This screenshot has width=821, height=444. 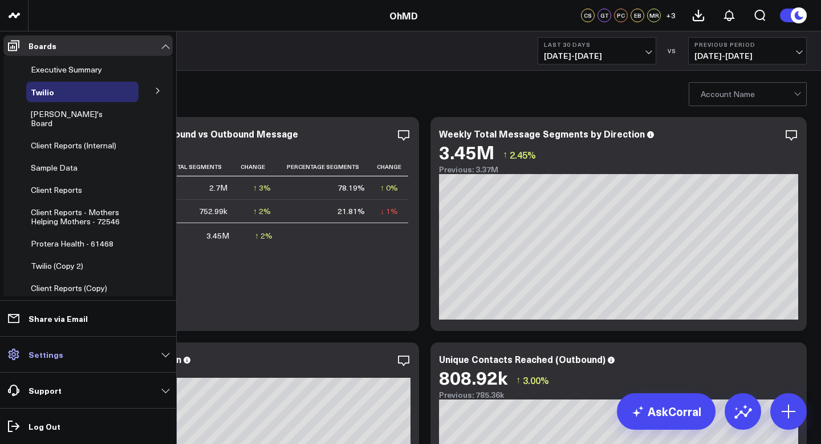 I want to click on a: Client Reports, so click(x=56, y=190).